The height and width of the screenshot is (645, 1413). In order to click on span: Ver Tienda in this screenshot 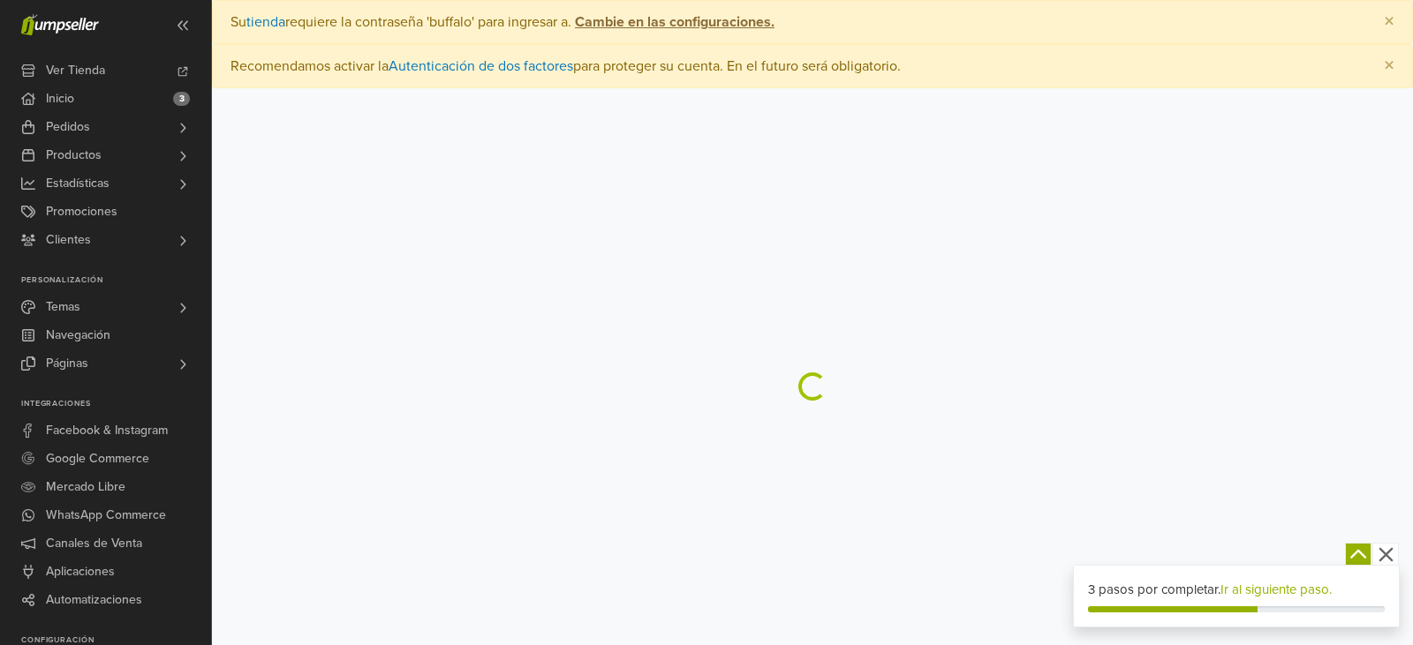, I will do `click(75, 71)`.